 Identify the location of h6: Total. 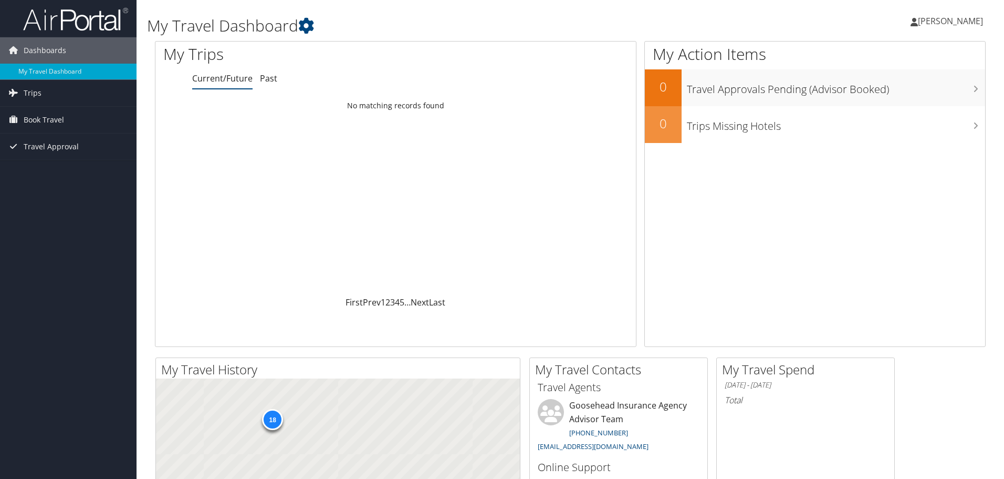
(806, 400).